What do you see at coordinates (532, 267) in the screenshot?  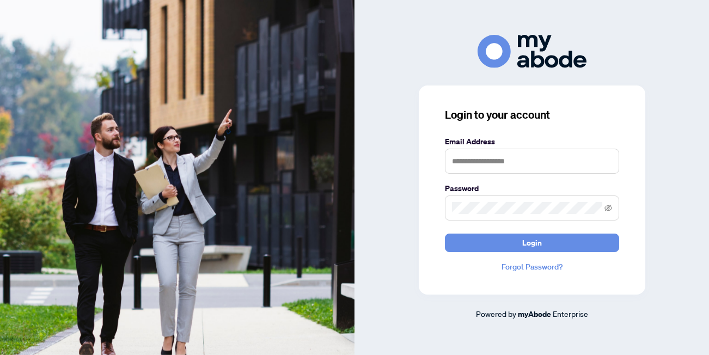 I see `a: Forgot Password?` at bounding box center [532, 267].